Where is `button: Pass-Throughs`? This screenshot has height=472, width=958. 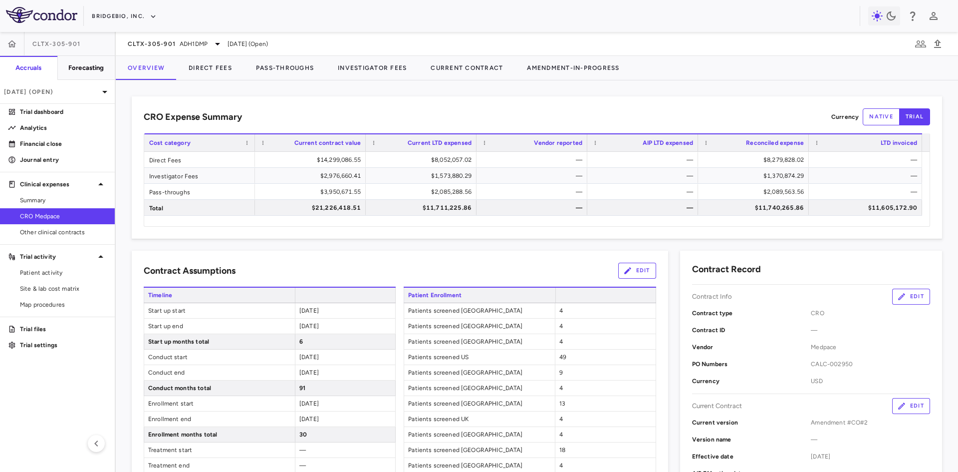 button: Pass-Throughs is located at coordinates (285, 68).